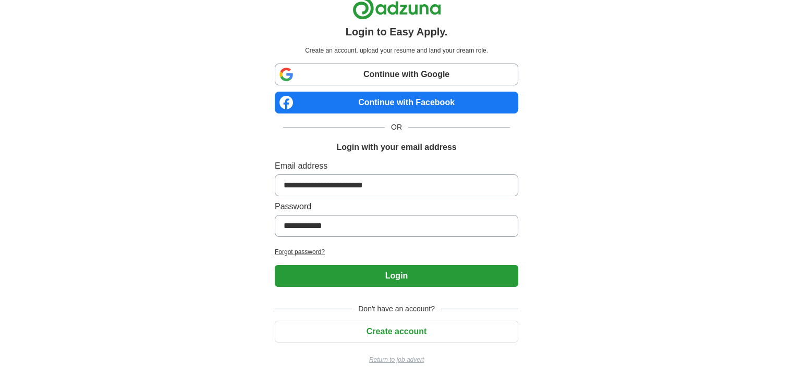  What do you see at coordinates (396, 103) in the screenshot?
I see `a: Continue with Facebook` at bounding box center [396, 103].